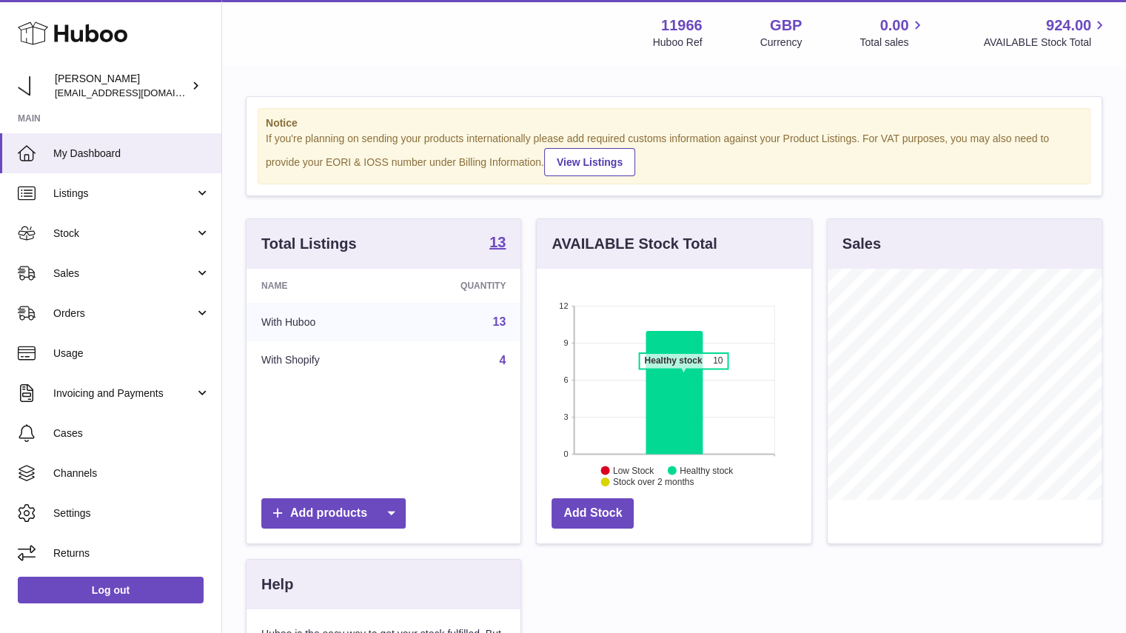 The height and width of the screenshot is (633, 1126). I want to click on span: Sales, so click(124, 273).